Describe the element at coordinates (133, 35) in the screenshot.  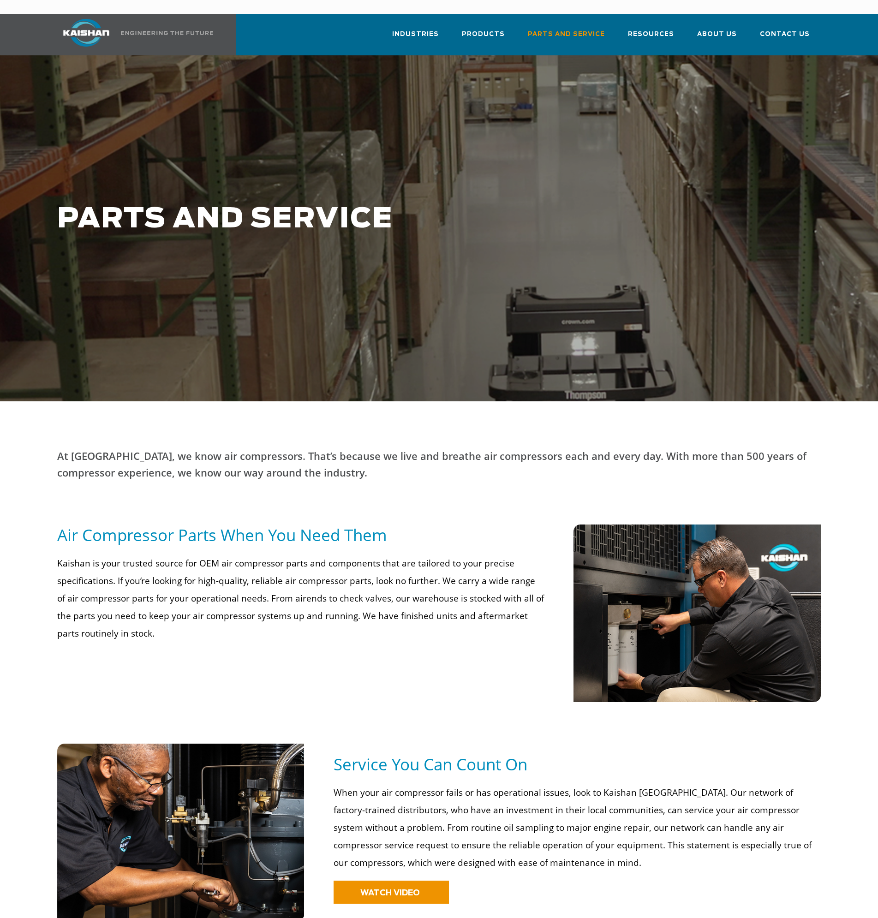
I see `a: Kaishan USA` at that location.